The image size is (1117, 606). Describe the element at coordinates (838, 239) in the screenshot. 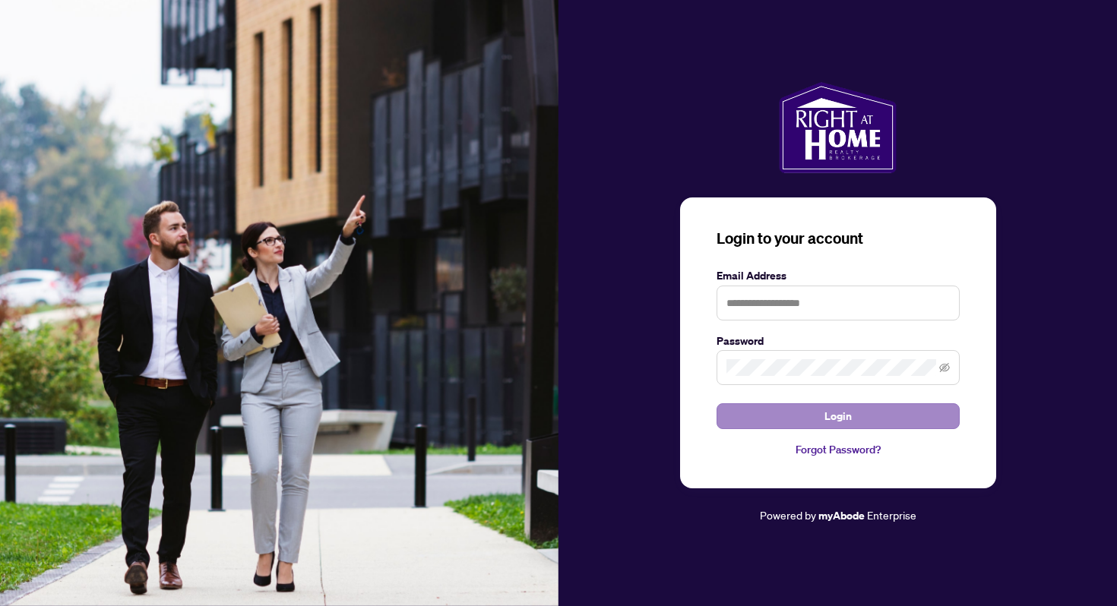

I see `h3: Login to your account` at that location.